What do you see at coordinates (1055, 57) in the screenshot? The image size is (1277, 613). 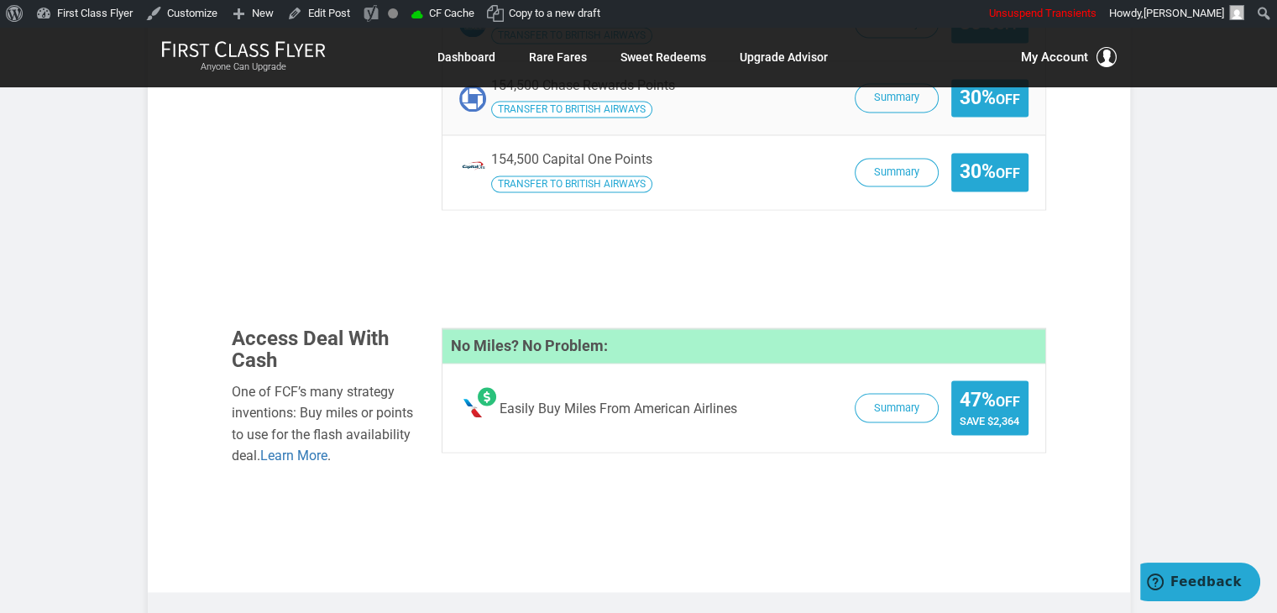 I see `span: My Account` at bounding box center [1055, 57].